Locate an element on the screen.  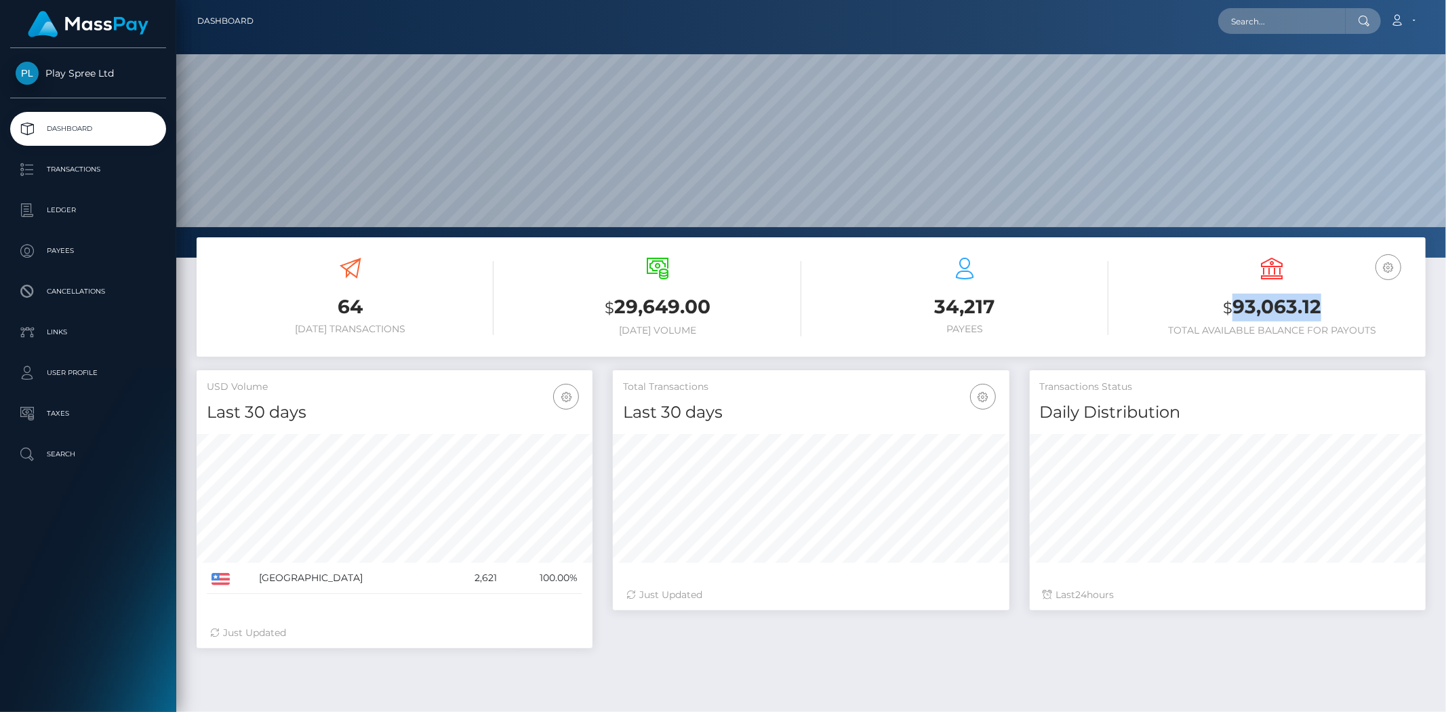
p: Cancellations is located at coordinates (88, 292).